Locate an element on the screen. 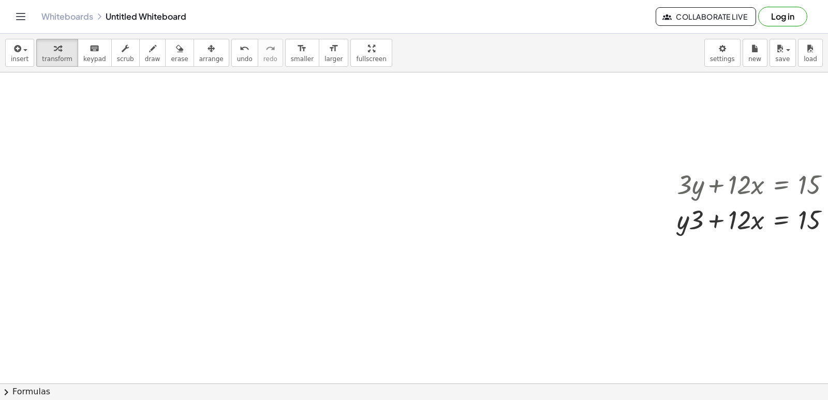  i: redo is located at coordinates (270, 49).